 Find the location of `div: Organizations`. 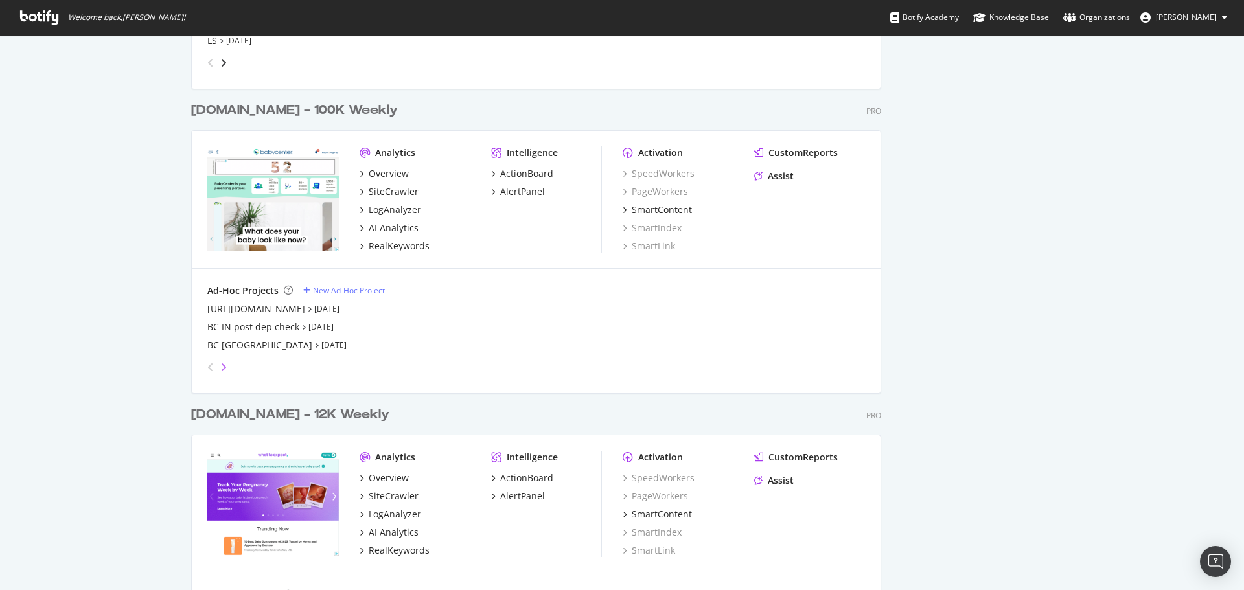

div: Organizations is located at coordinates (1096, 17).